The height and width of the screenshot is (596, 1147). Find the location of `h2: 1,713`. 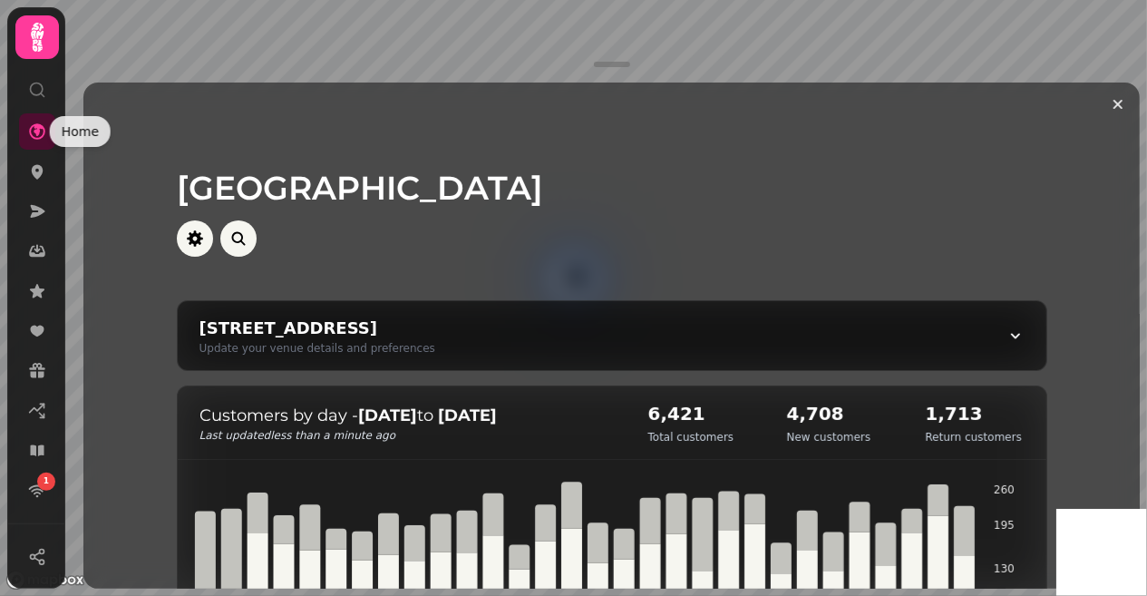

h2: 1,713 is located at coordinates (974, 414).